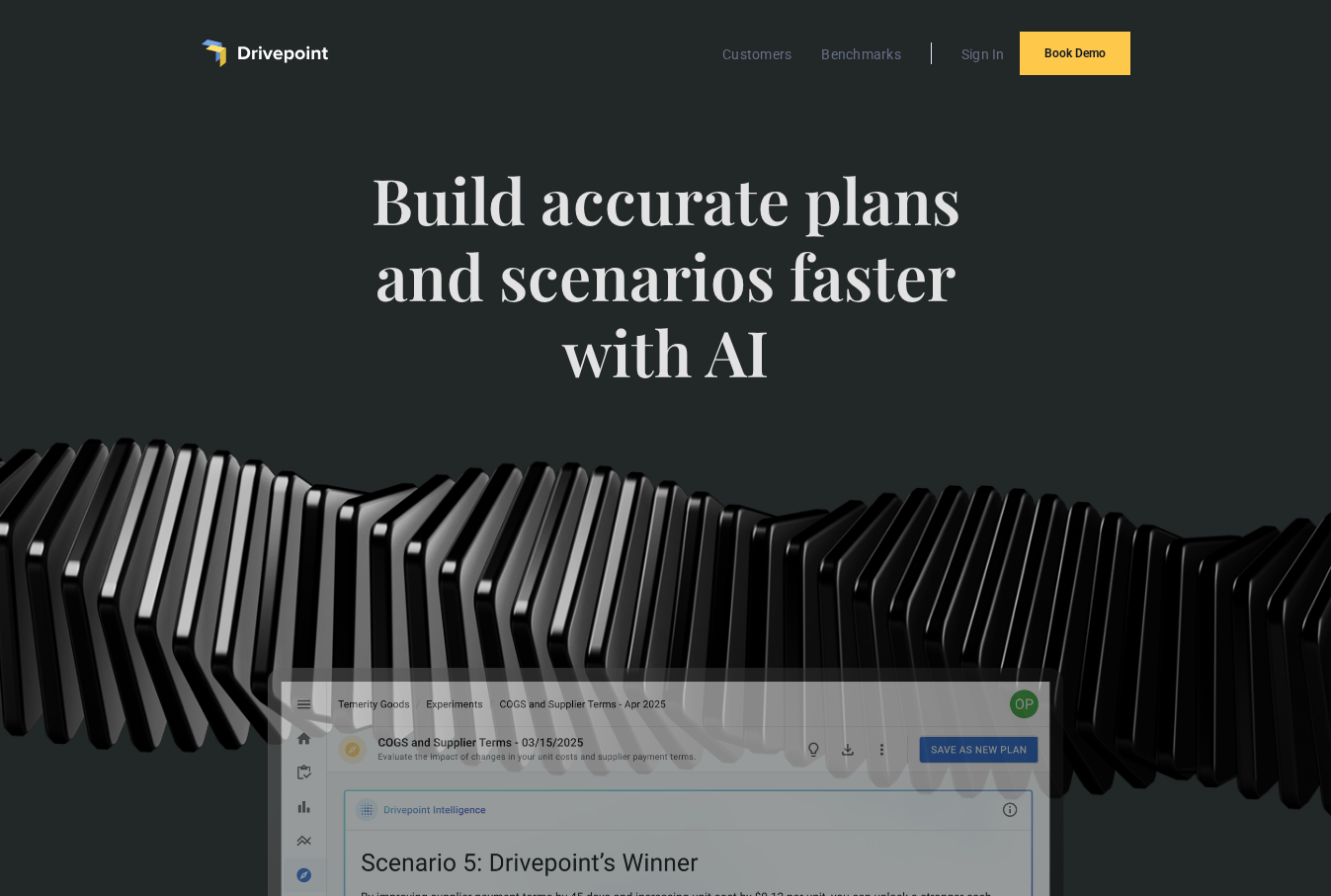 The image size is (1331, 896). What do you see at coordinates (861, 54) in the screenshot?
I see `a: Benchmarks` at bounding box center [861, 54].